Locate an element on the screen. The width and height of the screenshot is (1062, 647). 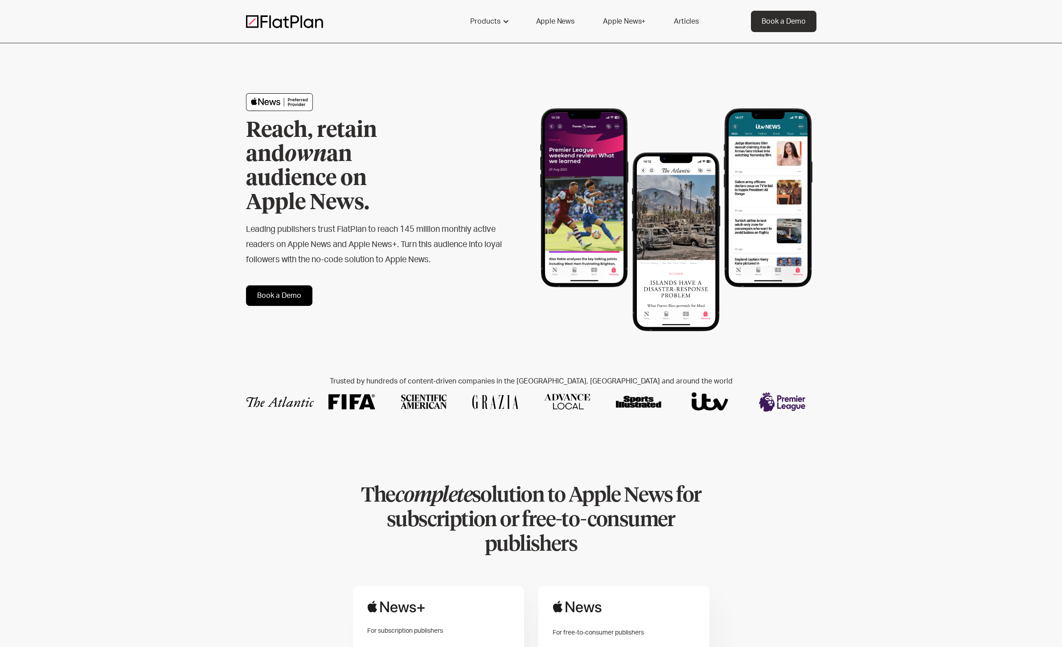
a: Apple News is located at coordinates (555, 21).